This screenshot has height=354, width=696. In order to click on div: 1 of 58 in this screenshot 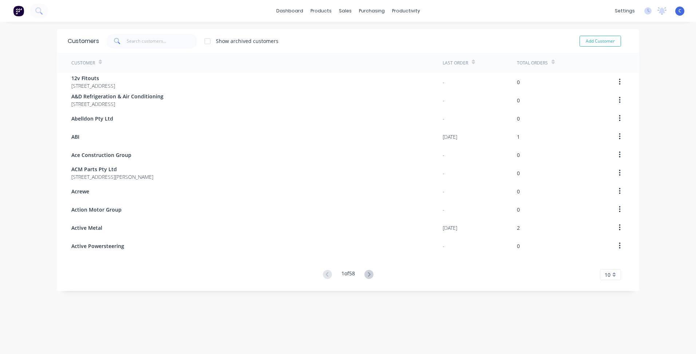, I will do `click(348, 274)`.